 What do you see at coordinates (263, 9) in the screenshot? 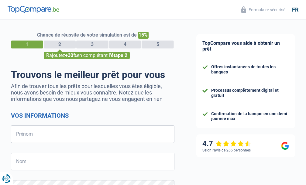
I see `button: Formulaire sécurisé` at bounding box center [263, 9].